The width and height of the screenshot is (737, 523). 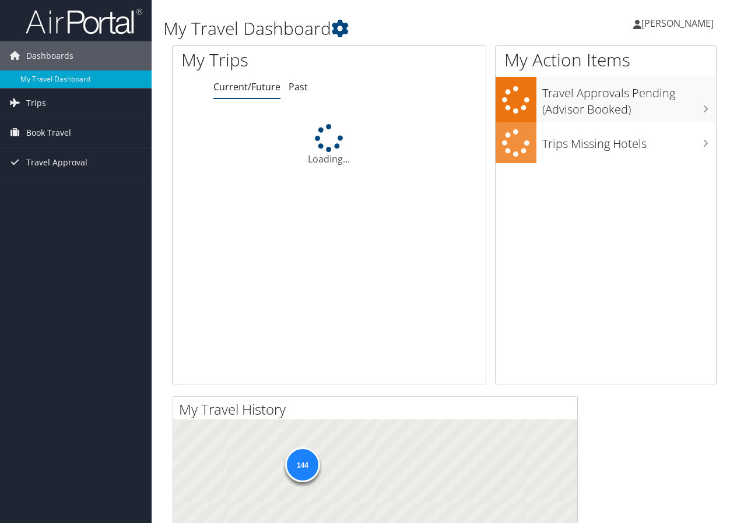 I want to click on h2: My Travel History, so click(x=378, y=410).